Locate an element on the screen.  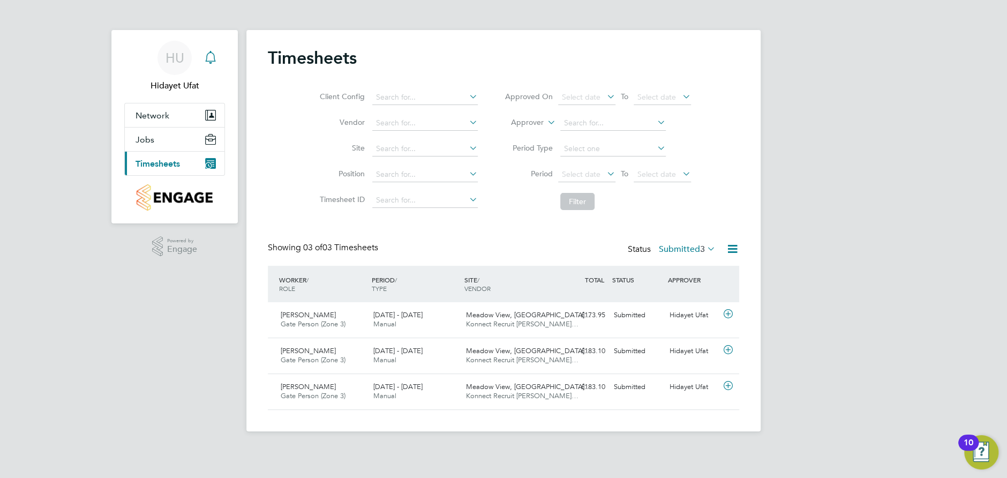
a: Go to home page is located at coordinates (175, 197).